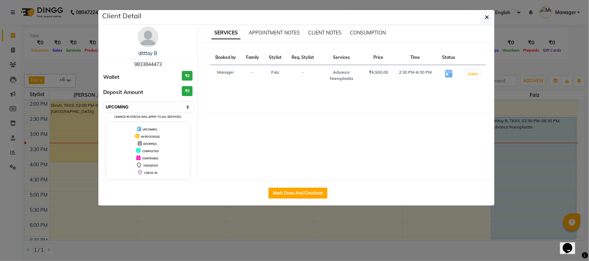 The image size is (589, 261). What do you see at coordinates (150, 130) in the screenshot?
I see `span: UPCOMING` at bounding box center [150, 130].